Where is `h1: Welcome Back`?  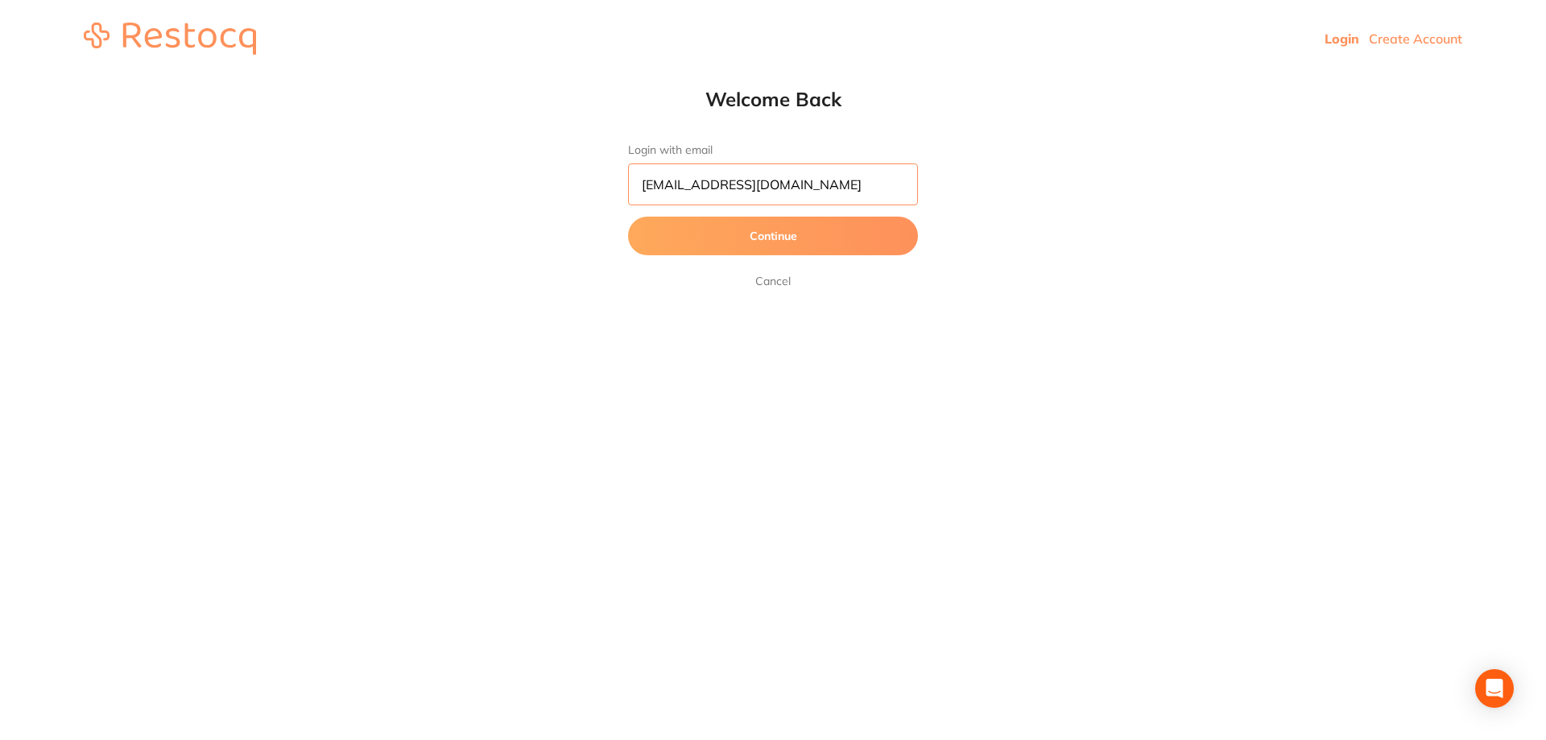 h1: Welcome Back is located at coordinates (773, 99).